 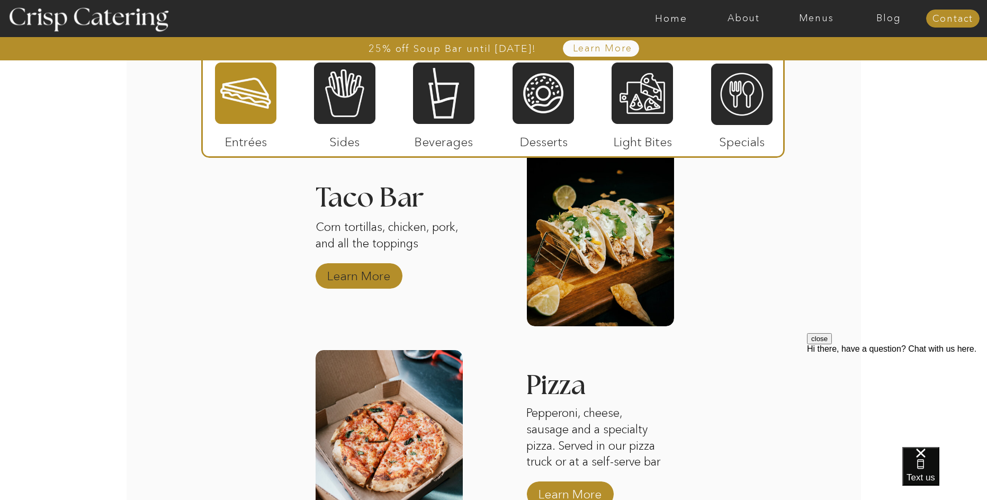 I want to click on a: Home, so click(x=671, y=19).